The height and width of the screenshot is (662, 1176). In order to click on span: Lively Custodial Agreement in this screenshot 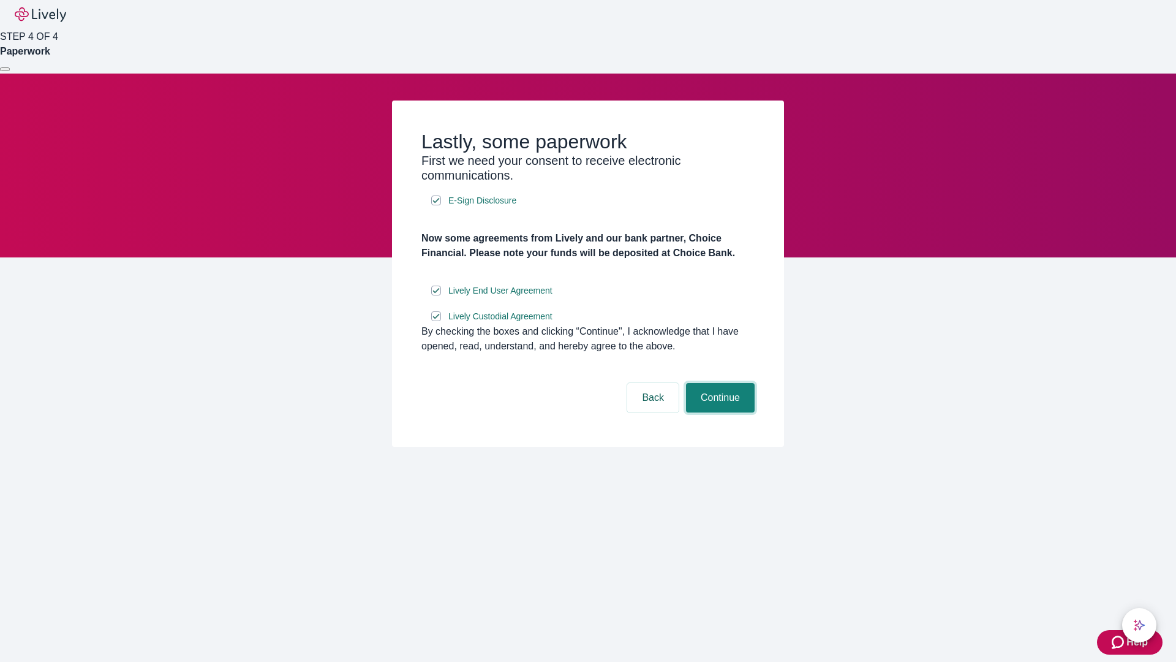, I will do `click(501, 316)`.